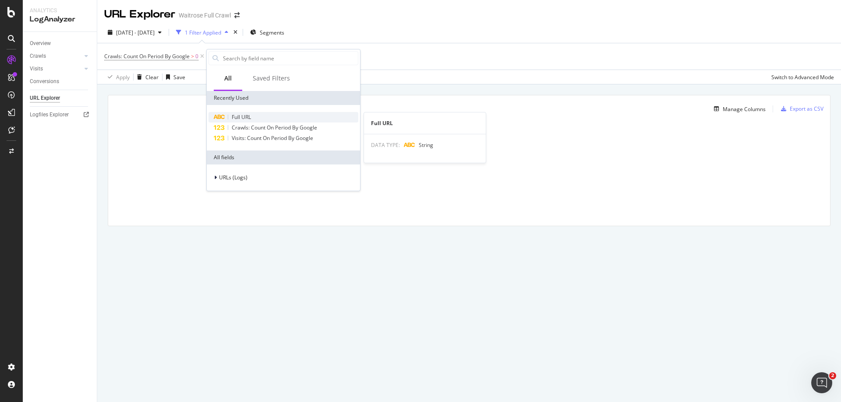  What do you see at coordinates (56, 56) in the screenshot?
I see `a: Crawls` at bounding box center [56, 56].